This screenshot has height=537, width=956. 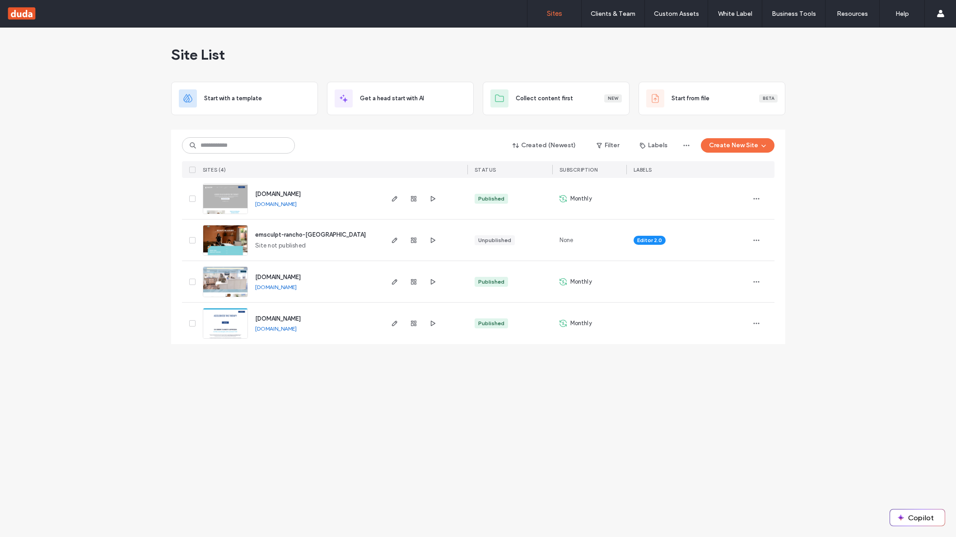 What do you see at coordinates (566, 240) in the screenshot?
I see `span: None` at bounding box center [566, 240].